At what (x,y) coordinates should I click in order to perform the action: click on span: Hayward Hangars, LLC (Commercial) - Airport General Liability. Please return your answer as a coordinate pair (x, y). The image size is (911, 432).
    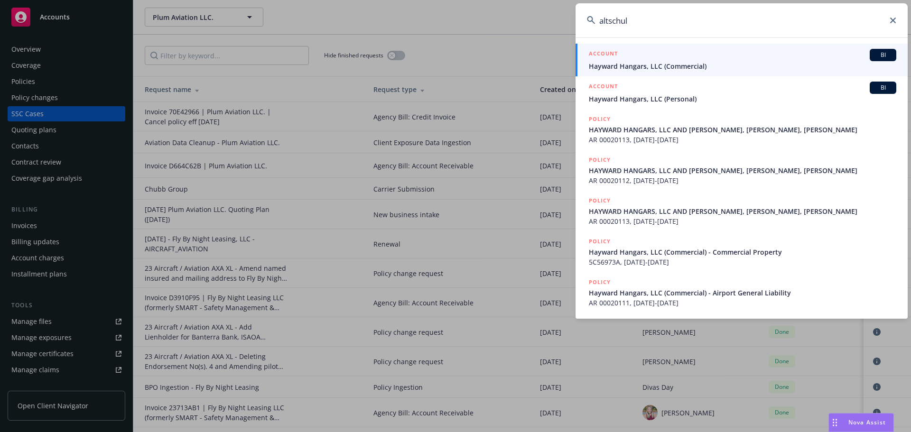
    Looking at the image, I should click on (742, 293).